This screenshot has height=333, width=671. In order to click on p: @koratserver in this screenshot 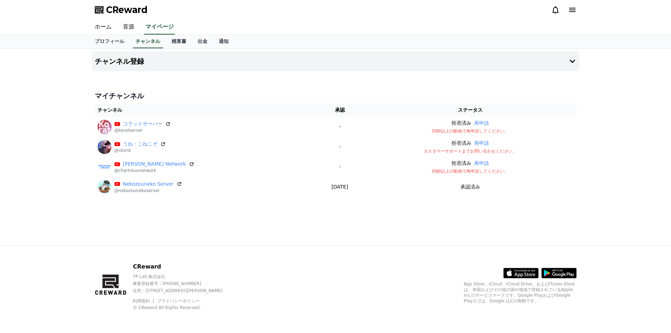, I will do `click(143, 130)`.